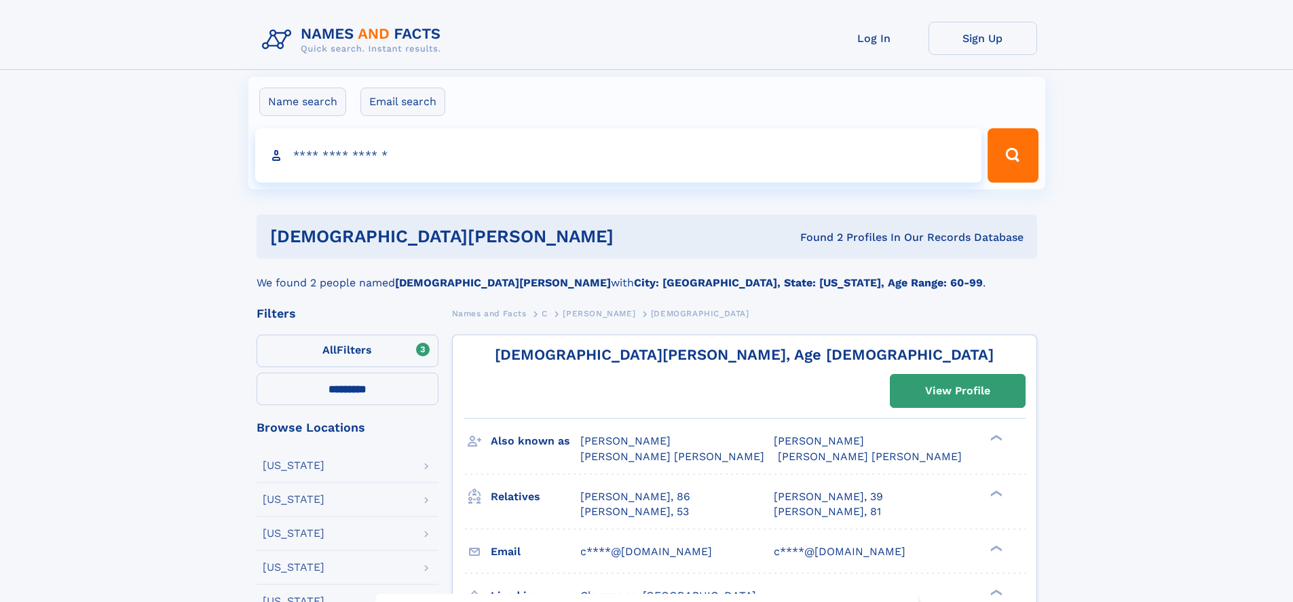 The image size is (1293, 602). I want to click on h3: Also known as, so click(535, 441).